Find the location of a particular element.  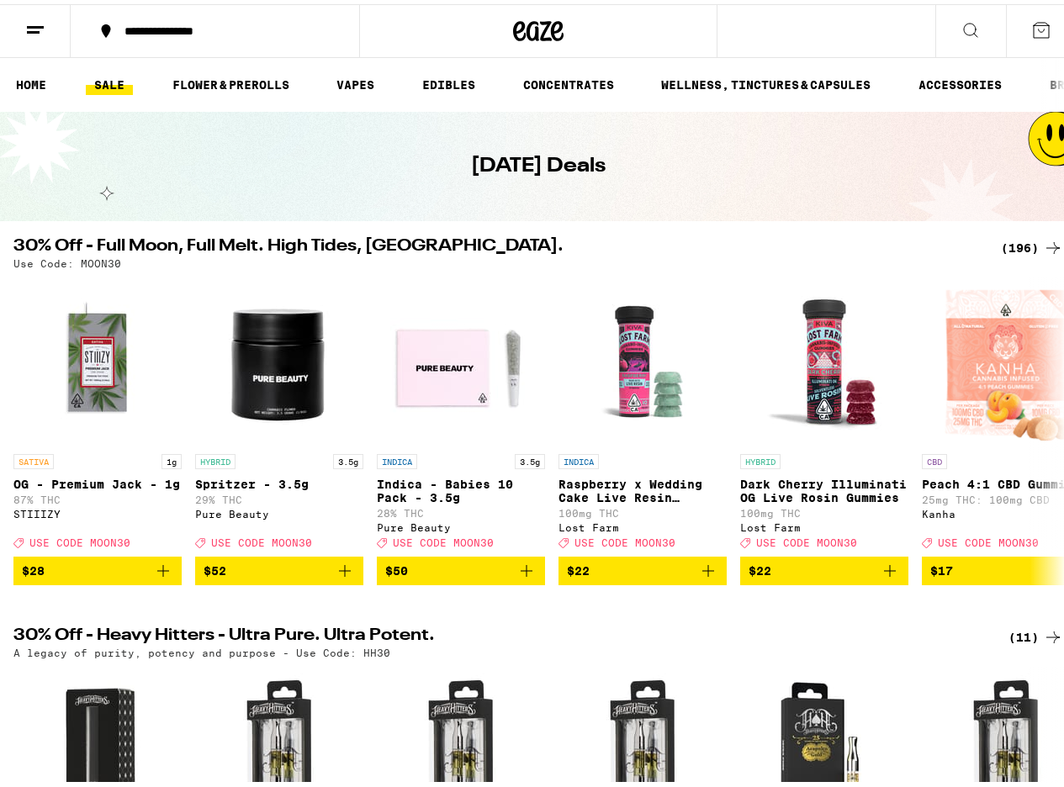

p: 29% THC is located at coordinates (279, 496).